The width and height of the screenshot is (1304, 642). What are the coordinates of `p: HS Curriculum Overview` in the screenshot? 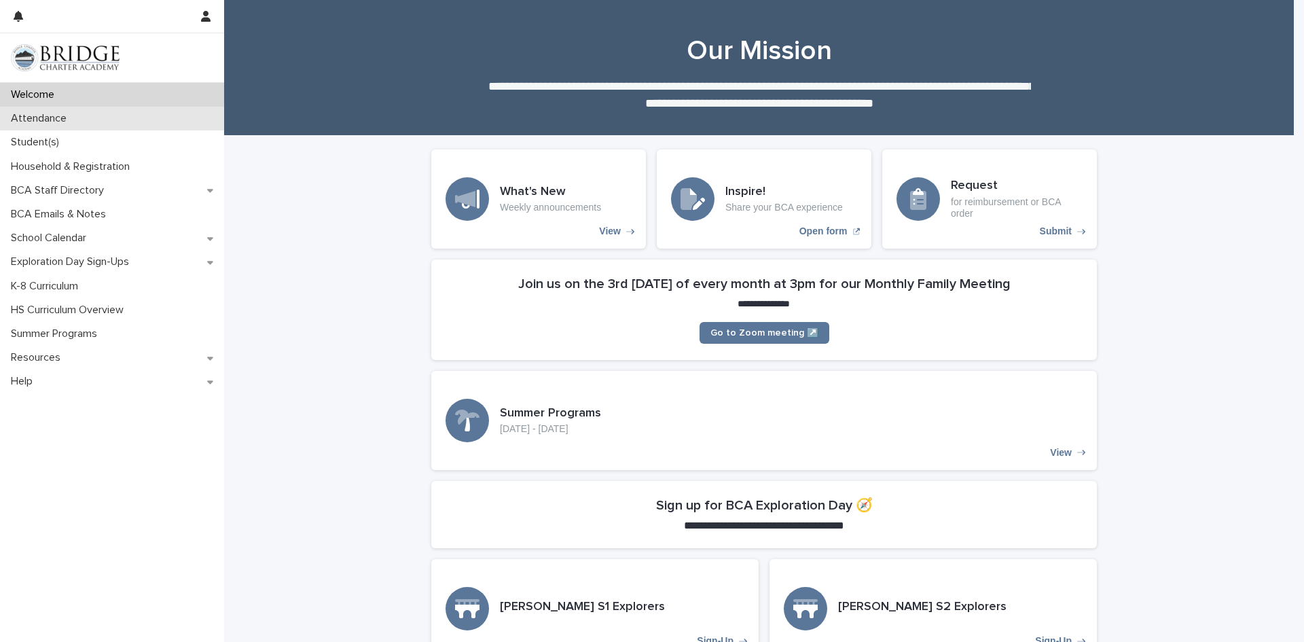 It's located at (70, 310).